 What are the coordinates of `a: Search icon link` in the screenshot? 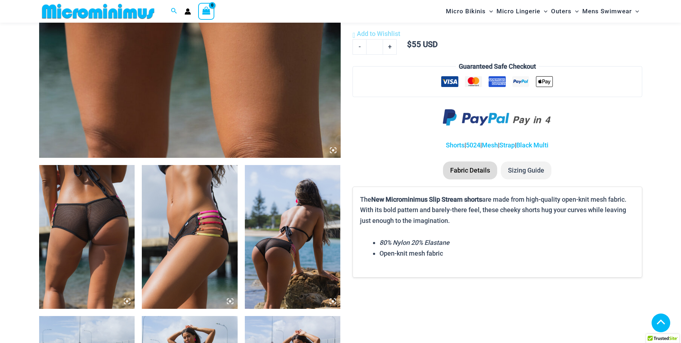 It's located at (174, 11).